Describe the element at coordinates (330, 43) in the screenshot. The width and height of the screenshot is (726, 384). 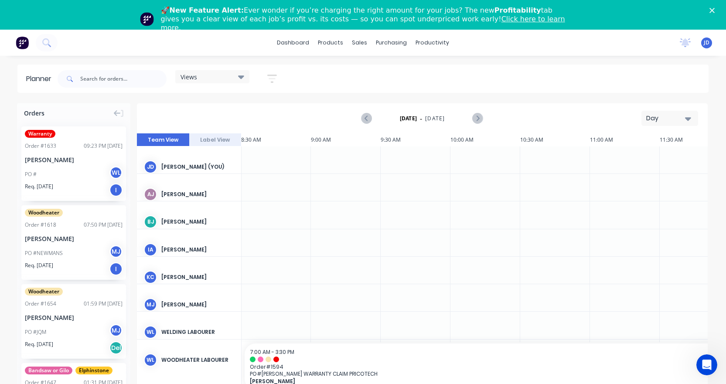
I see `div: products` at that location.